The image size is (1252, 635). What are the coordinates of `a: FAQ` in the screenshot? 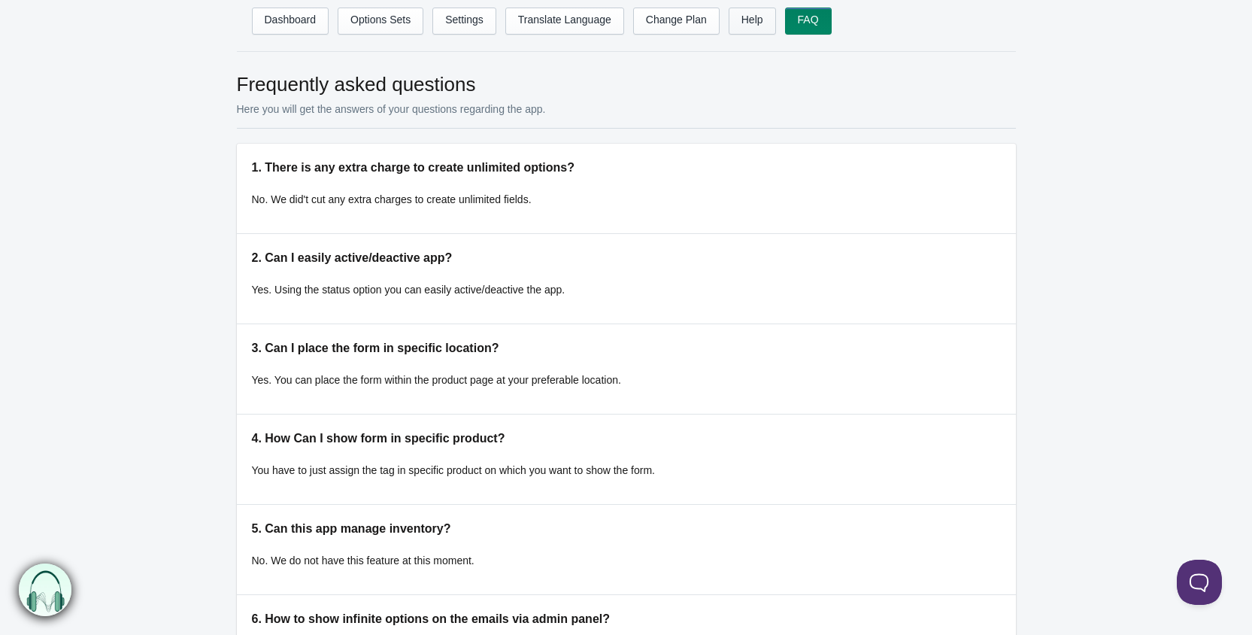 It's located at (808, 21).